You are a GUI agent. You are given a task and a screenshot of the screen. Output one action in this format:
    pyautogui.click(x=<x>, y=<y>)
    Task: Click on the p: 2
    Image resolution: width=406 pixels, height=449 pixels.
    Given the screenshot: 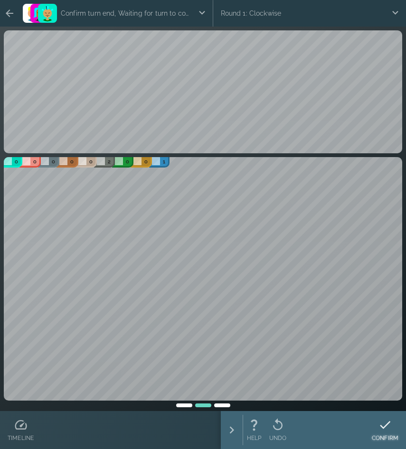 What is the action you would take?
    pyautogui.click(x=109, y=162)
    